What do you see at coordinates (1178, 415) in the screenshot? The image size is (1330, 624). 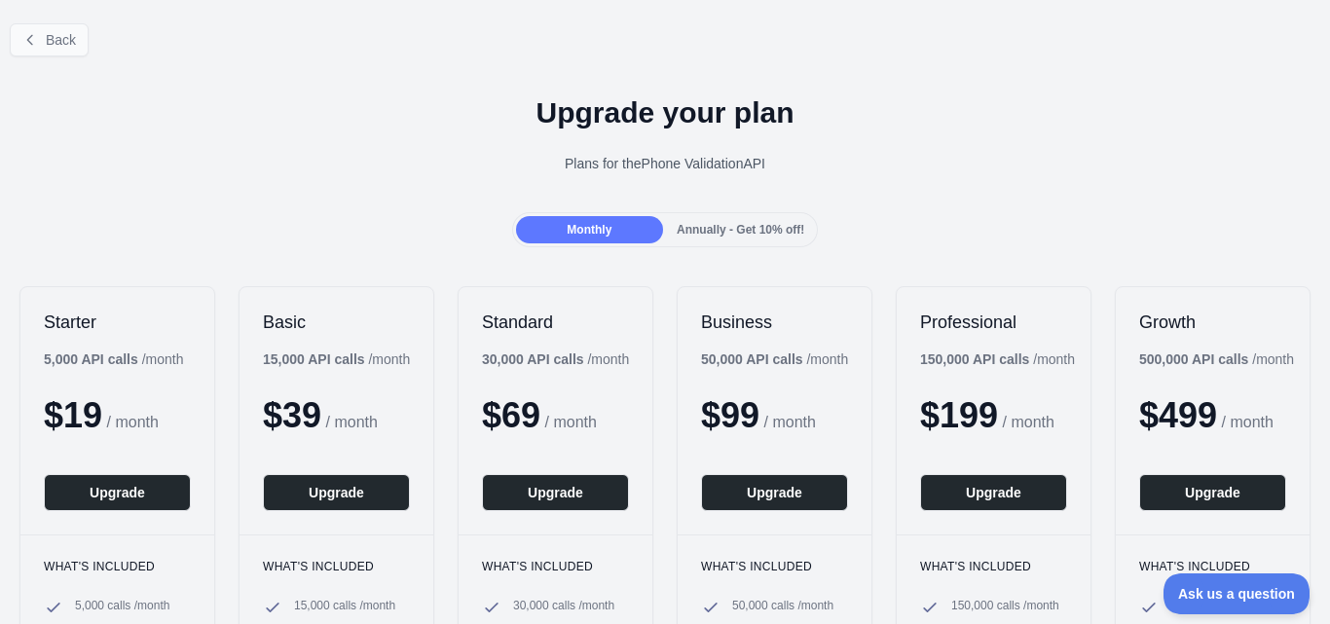 I see `span: $ 499` at bounding box center [1178, 415].